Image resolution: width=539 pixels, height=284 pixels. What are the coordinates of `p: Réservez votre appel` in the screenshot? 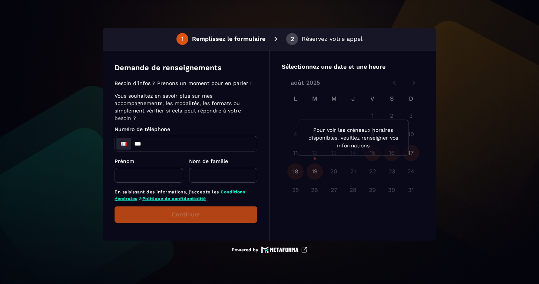 It's located at (332, 39).